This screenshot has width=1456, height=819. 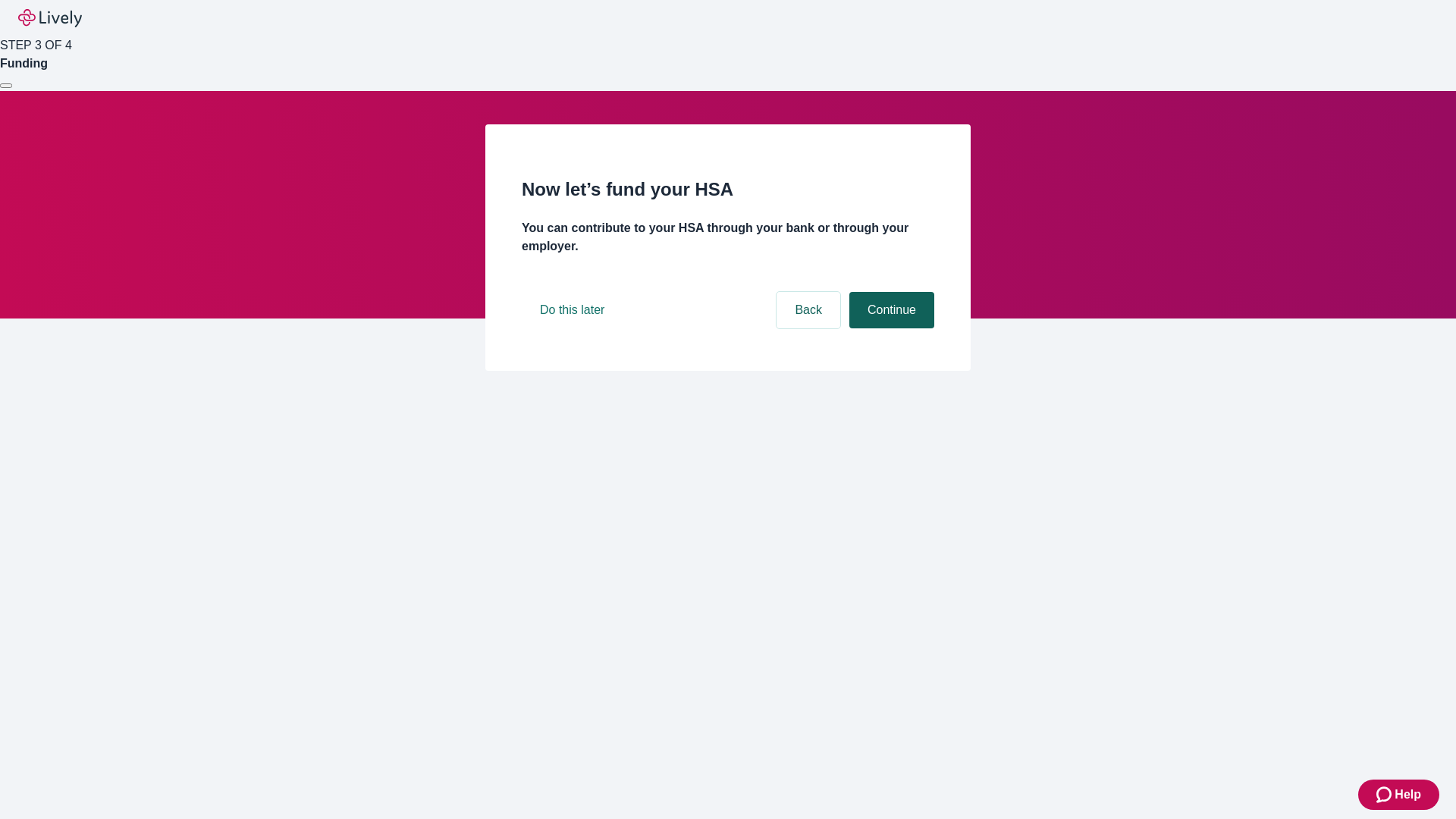 I want to click on button: Back, so click(x=809, y=310).